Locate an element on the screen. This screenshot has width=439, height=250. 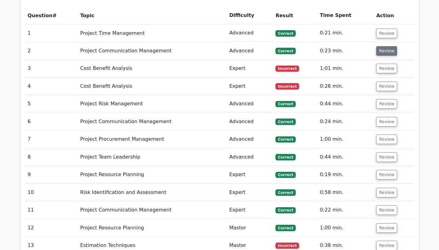
td: 0:22 min. is located at coordinates (346, 210).